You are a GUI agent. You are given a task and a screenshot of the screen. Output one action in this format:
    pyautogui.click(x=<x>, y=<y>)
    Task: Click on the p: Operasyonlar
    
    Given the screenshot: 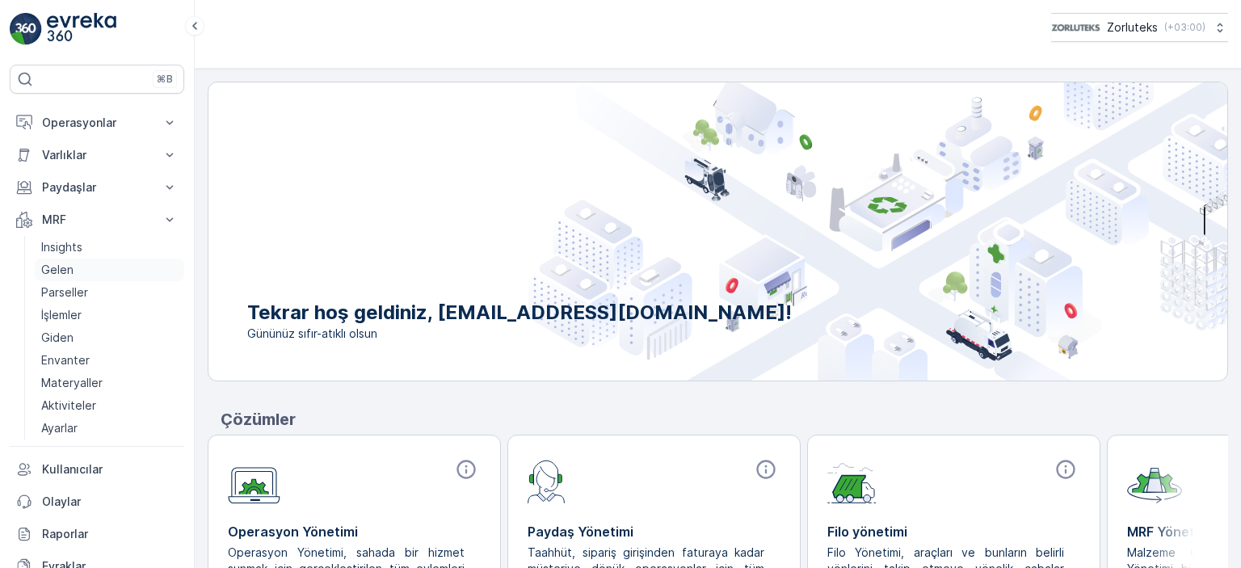 What is the action you would take?
    pyautogui.click(x=97, y=123)
    